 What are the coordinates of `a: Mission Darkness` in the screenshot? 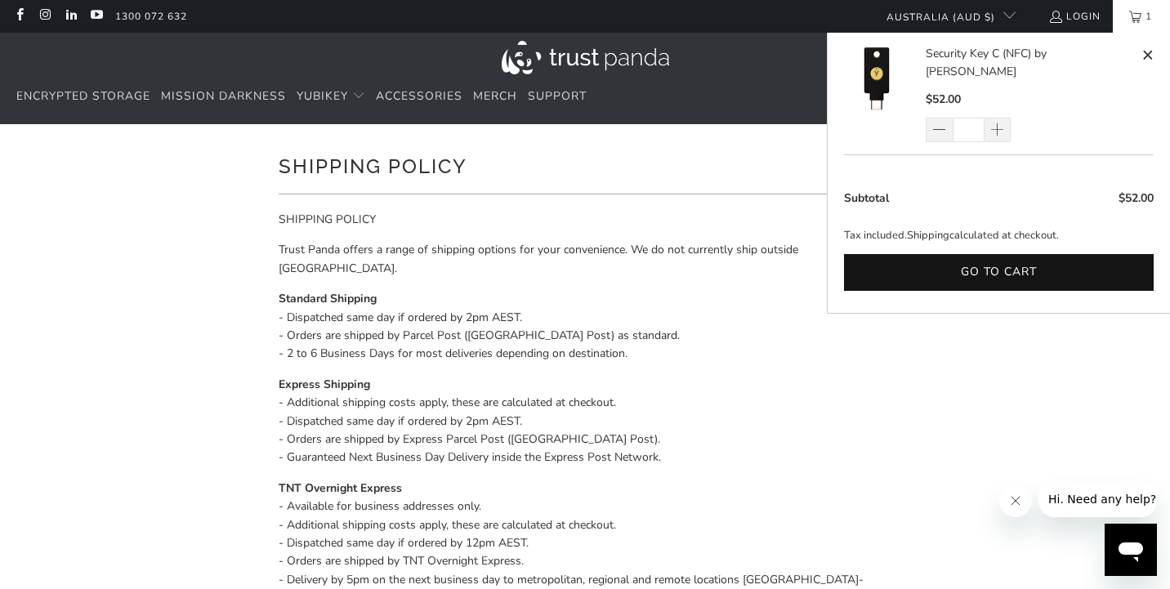 It's located at (223, 96).